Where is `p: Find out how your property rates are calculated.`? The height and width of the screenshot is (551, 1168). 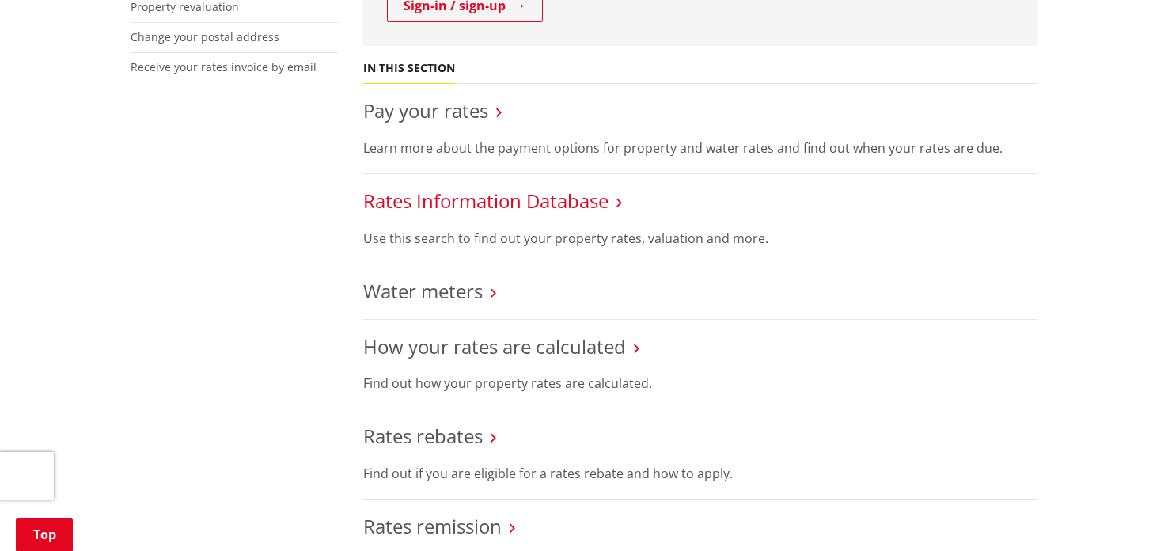
p: Find out how your property rates are calculated. is located at coordinates (700, 383).